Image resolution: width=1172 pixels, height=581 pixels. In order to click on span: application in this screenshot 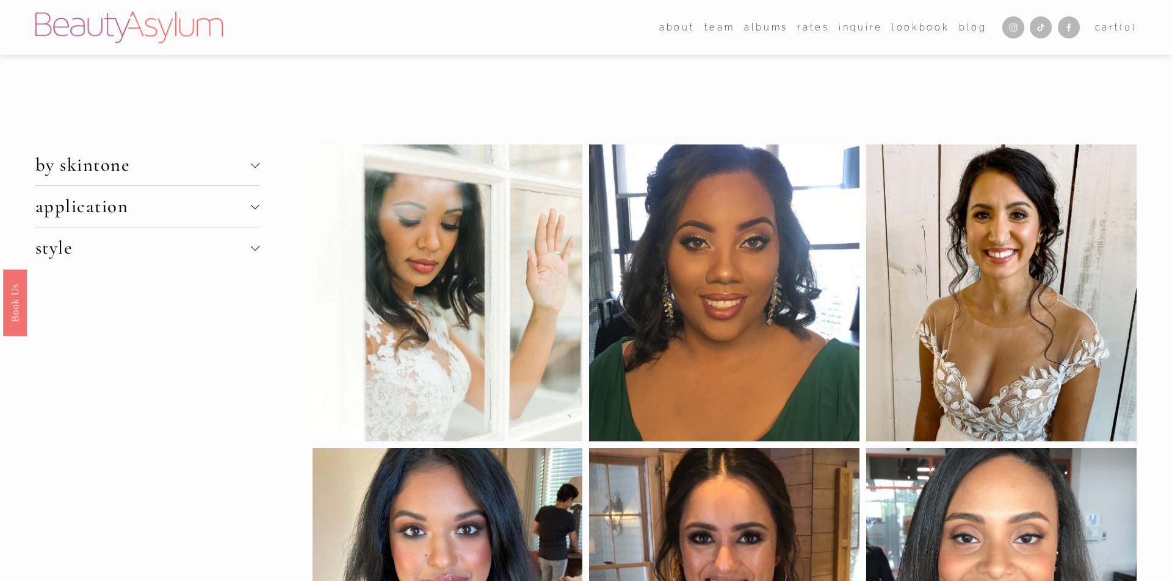, I will do `click(143, 206)`.